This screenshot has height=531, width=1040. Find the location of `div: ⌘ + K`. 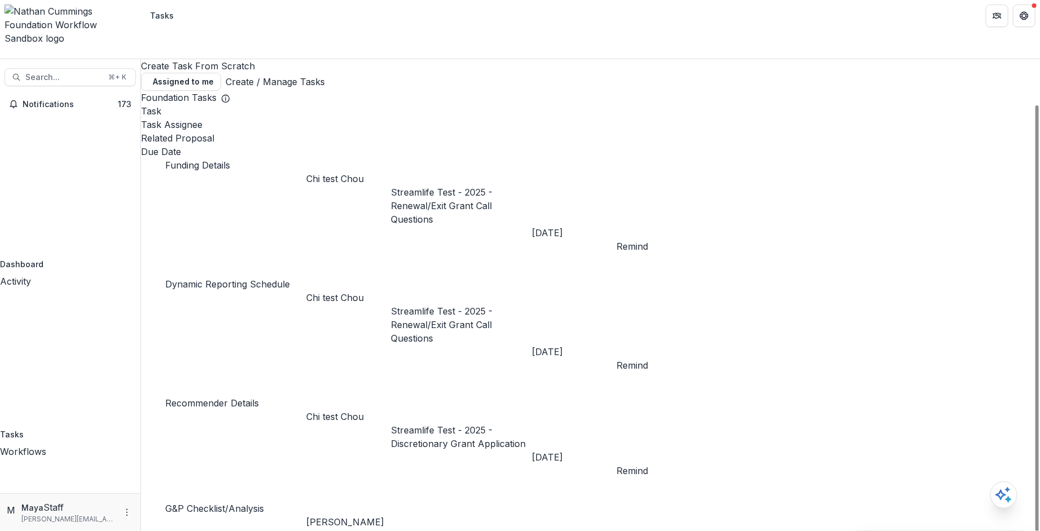

div: ⌘ + K is located at coordinates (117, 77).